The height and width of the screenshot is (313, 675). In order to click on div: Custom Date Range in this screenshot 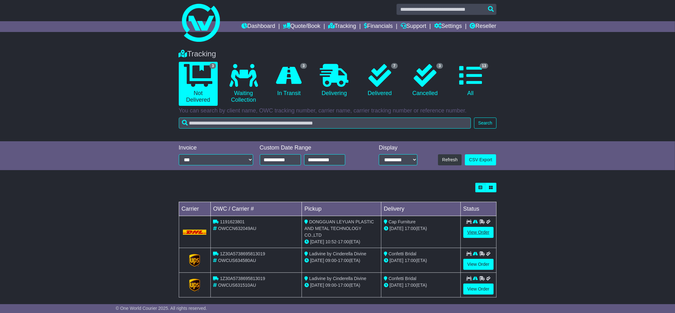, I will do `click(310, 148)`.